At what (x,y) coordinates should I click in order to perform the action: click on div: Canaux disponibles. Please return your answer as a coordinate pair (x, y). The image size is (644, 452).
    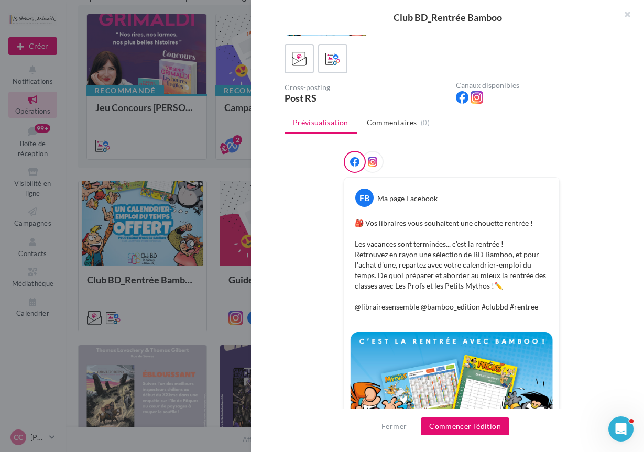
    Looking at the image, I should click on (537, 85).